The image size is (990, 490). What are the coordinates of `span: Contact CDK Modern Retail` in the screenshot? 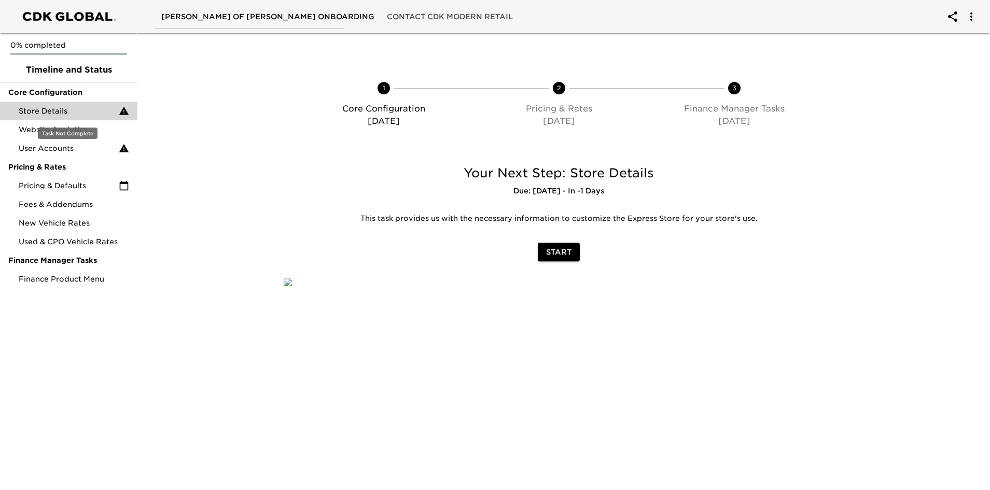 It's located at (450, 17).